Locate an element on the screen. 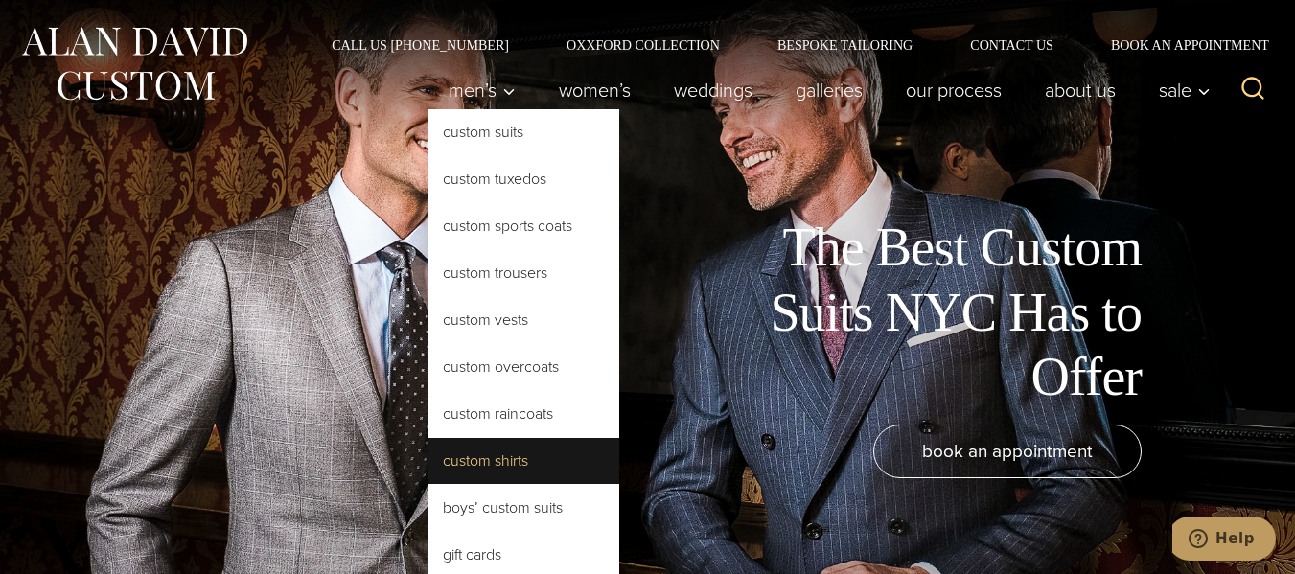 Image resolution: width=1295 pixels, height=574 pixels. a: Custom Shirts is located at coordinates (524, 461).